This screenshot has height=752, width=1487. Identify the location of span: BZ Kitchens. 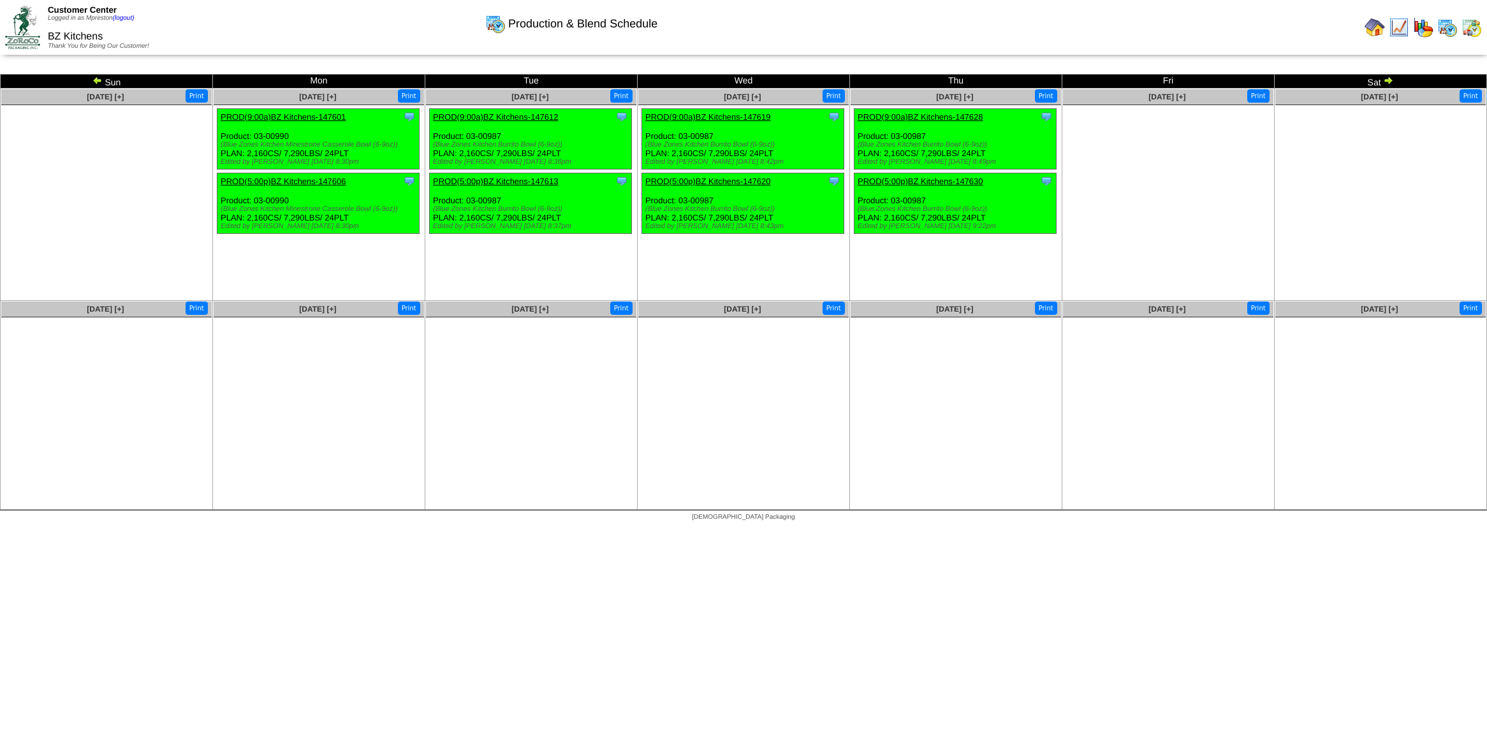
(75, 36).